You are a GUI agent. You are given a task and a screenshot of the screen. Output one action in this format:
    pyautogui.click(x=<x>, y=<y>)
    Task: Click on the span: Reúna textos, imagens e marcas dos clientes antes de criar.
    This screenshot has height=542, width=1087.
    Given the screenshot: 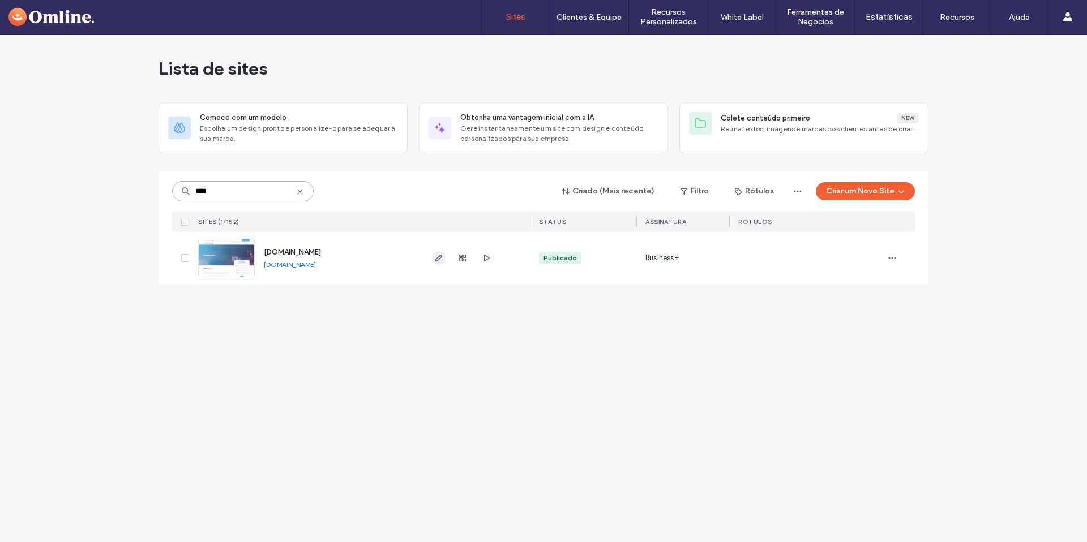 What is the action you would take?
    pyautogui.click(x=820, y=129)
    